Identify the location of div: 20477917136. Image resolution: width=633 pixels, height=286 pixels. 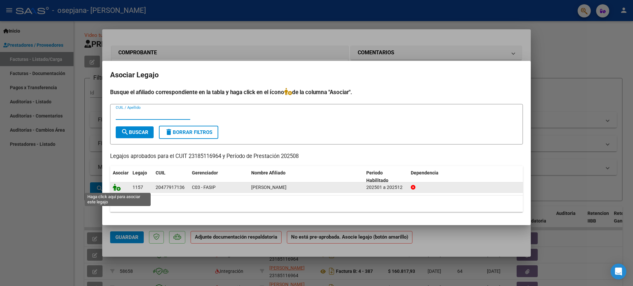
(170, 187).